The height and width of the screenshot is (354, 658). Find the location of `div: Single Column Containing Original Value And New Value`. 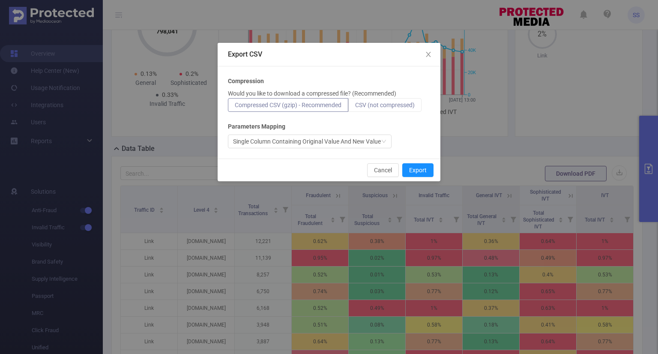

div: Single Column Containing Original Value And New Value is located at coordinates (307, 141).